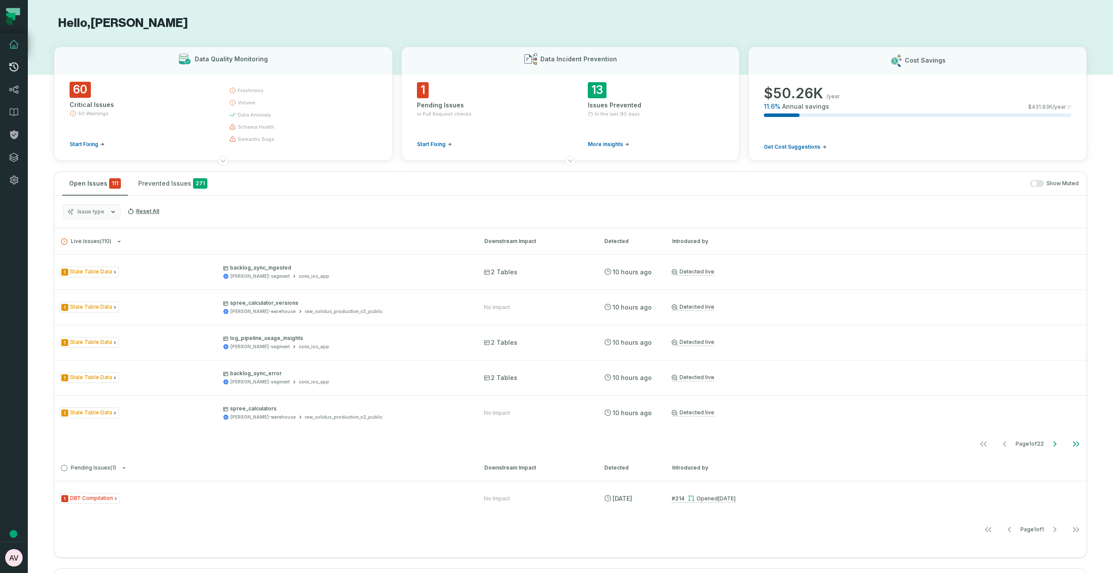 The height and width of the screenshot is (573, 1113). What do you see at coordinates (795, 147) in the screenshot?
I see `a: Get Cost Suggestions` at bounding box center [795, 147].